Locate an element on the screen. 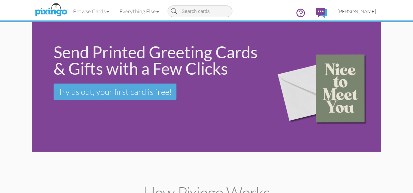 The width and height of the screenshot is (413, 193). input: Search cards is located at coordinates (200, 11).